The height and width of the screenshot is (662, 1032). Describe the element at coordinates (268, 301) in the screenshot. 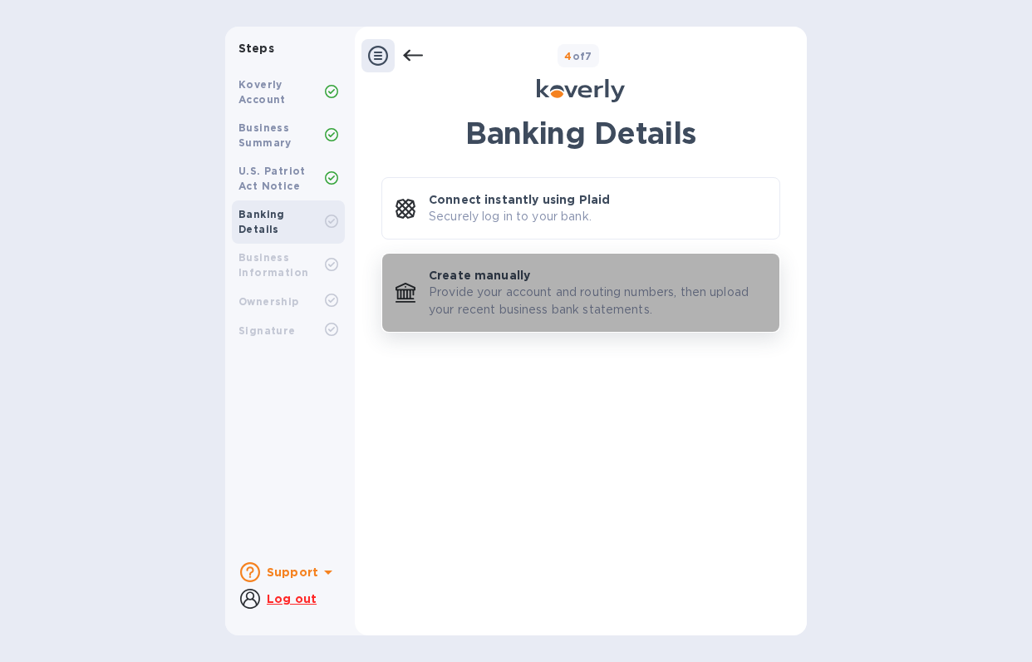

I see `b: Ownership` at that location.